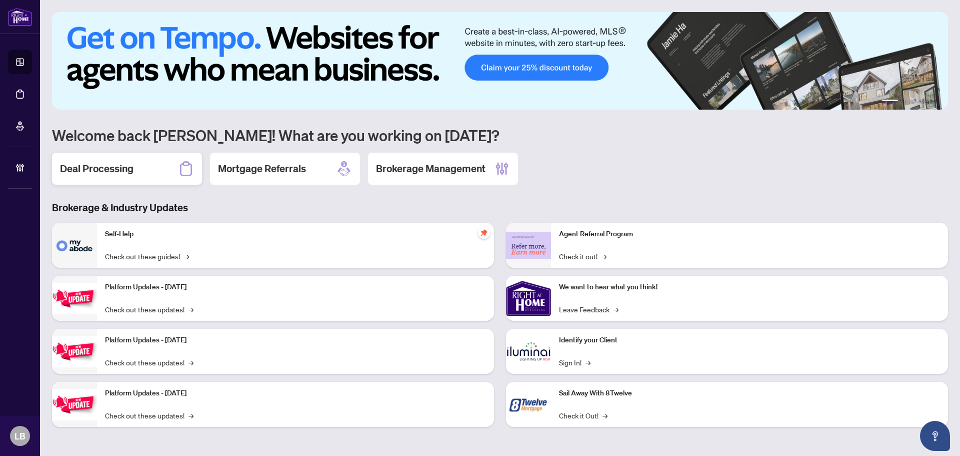  I want to click on img: We want to hear what you think!, so click(529, 298).